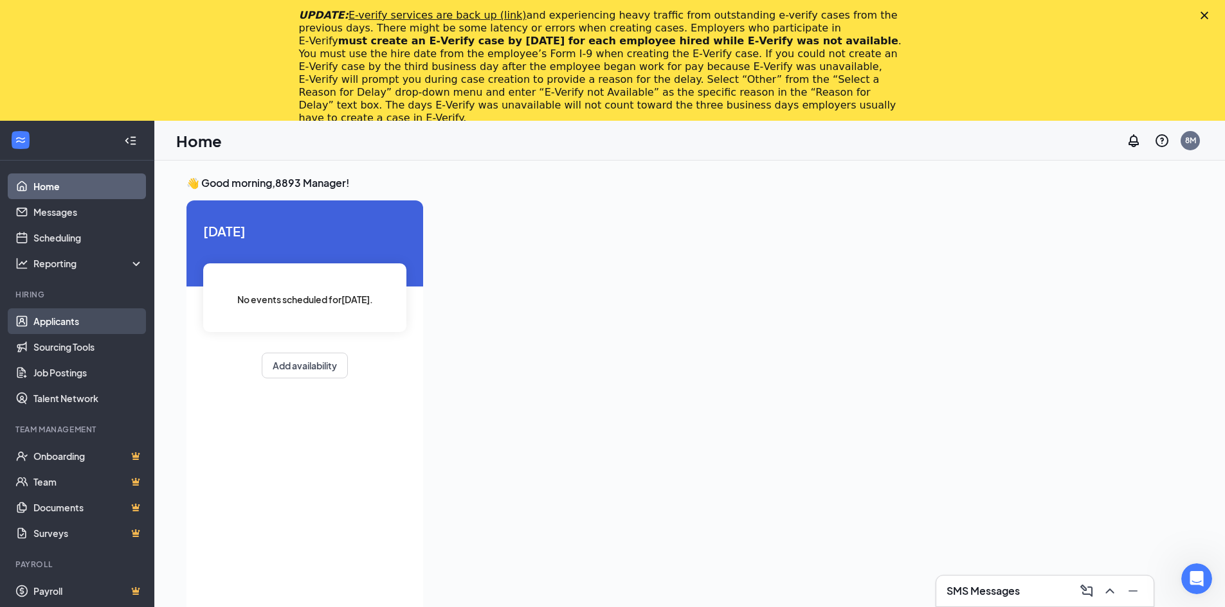 The height and width of the screenshot is (607, 1225). I want to click on svg: QuestionInfo, so click(1162, 141).